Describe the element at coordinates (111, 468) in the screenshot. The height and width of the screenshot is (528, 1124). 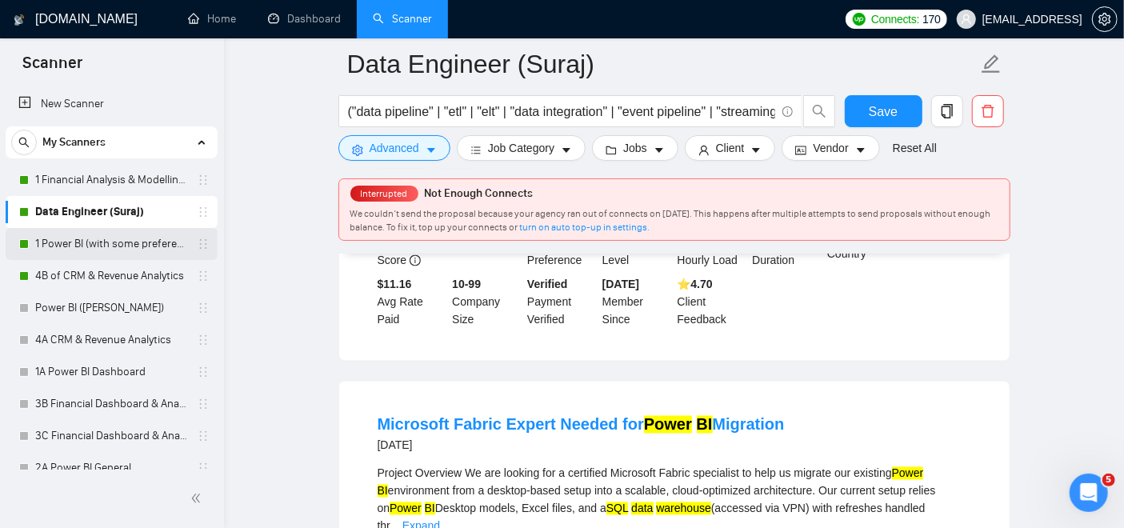
I see `a: 2A Power BI General` at that location.